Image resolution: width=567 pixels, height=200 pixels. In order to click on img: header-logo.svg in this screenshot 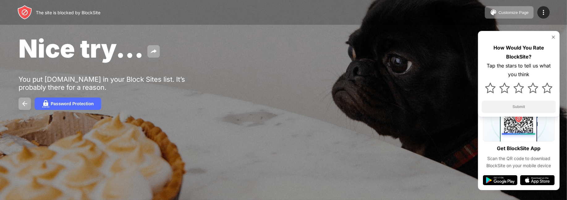, I will do `click(25, 12)`.